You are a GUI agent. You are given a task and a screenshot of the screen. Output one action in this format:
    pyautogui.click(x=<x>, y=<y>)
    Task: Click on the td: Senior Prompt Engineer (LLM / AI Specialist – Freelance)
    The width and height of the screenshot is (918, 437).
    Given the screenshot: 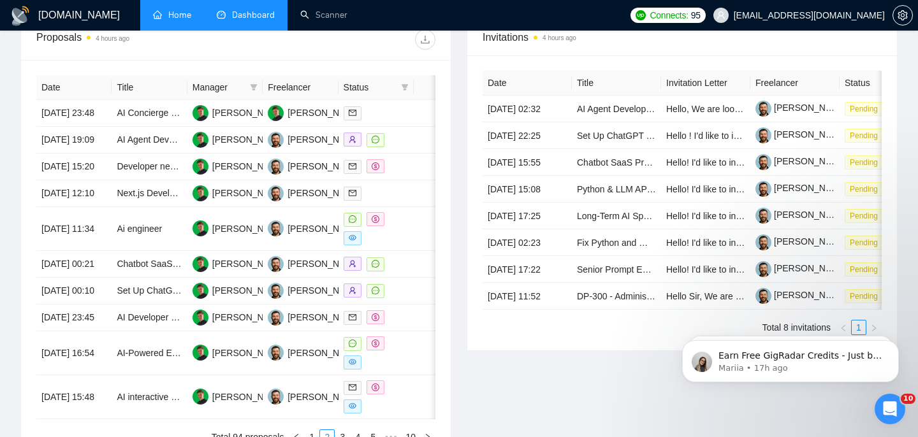 What is the action you would take?
    pyautogui.click(x=617, y=270)
    